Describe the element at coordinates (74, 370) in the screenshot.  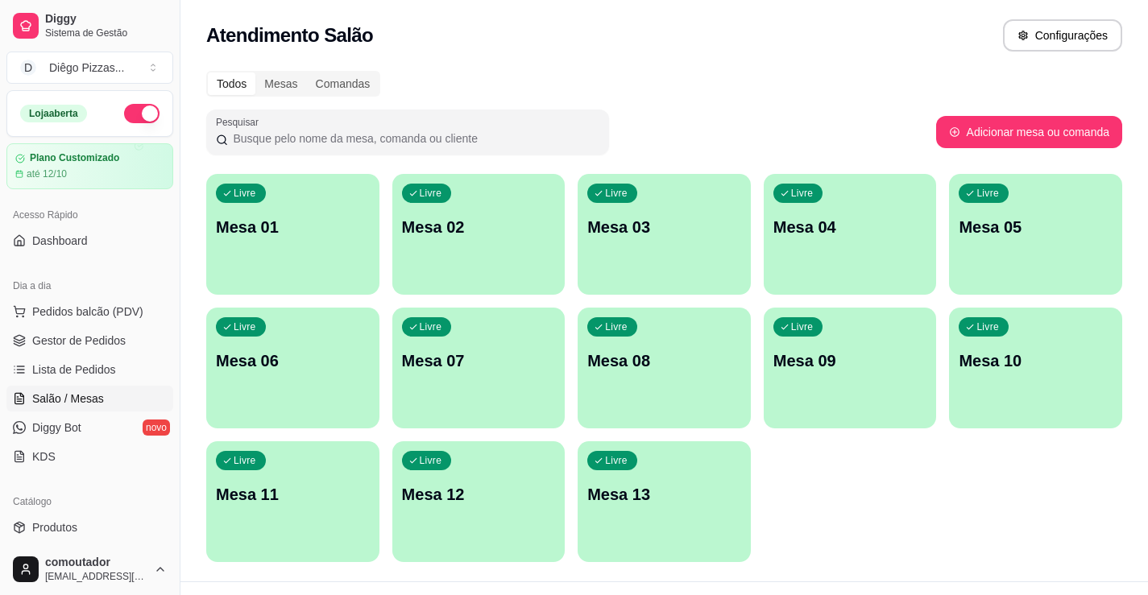
I see `span: Lista de Pedidos` at that location.